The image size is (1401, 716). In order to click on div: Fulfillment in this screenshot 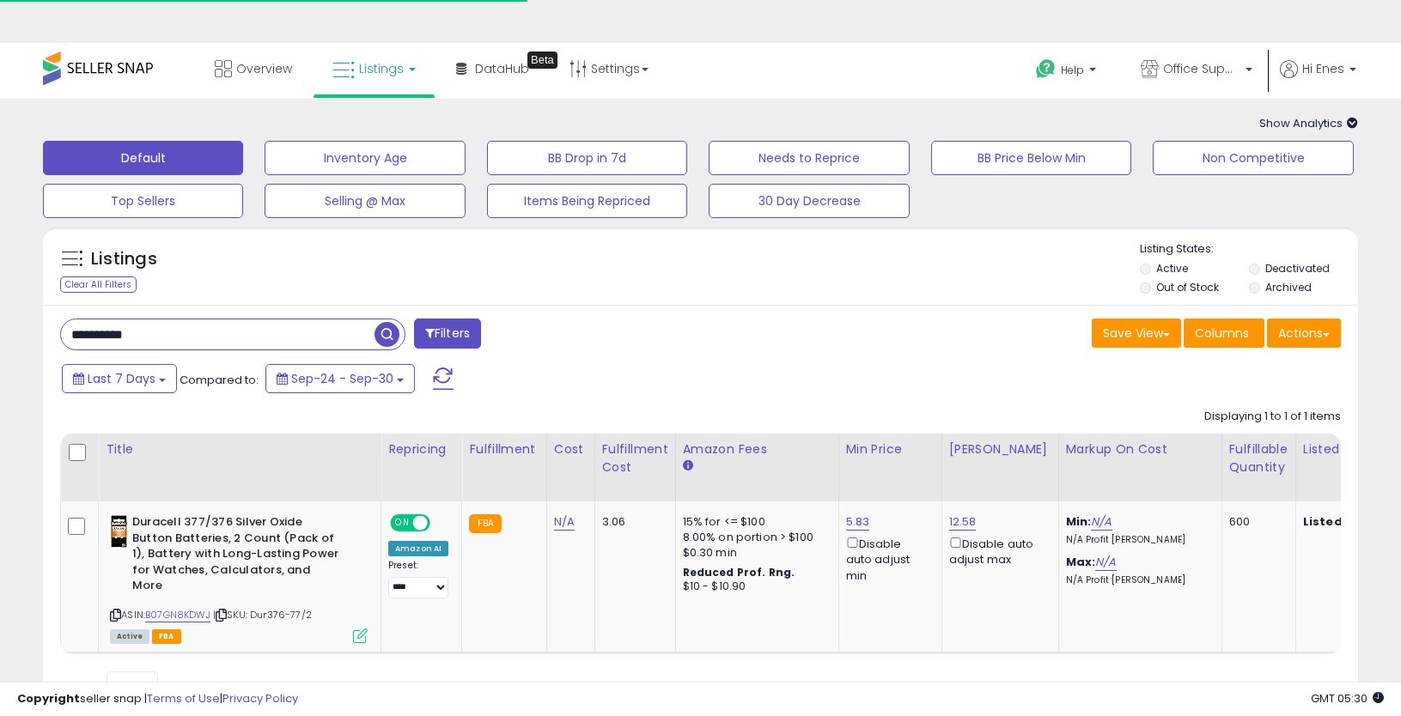, I will do `click(503, 449)`.